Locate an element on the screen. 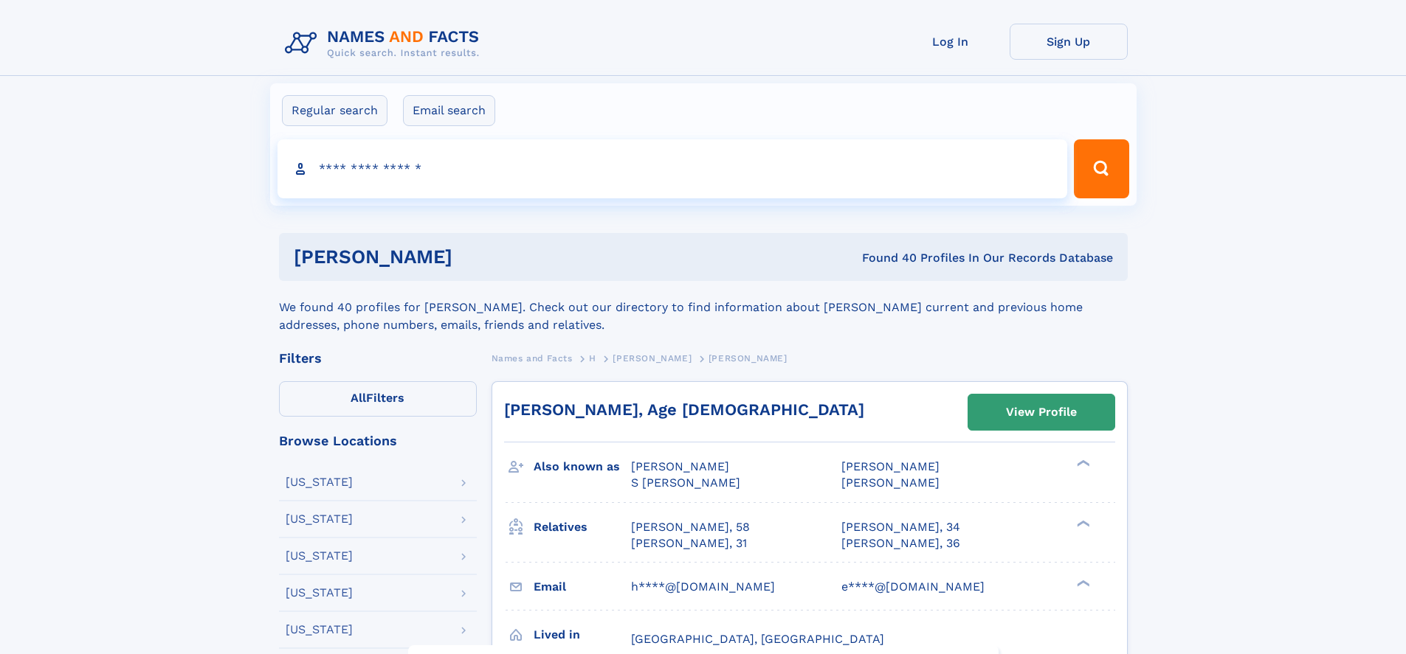  a: H is located at coordinates (592, 358).